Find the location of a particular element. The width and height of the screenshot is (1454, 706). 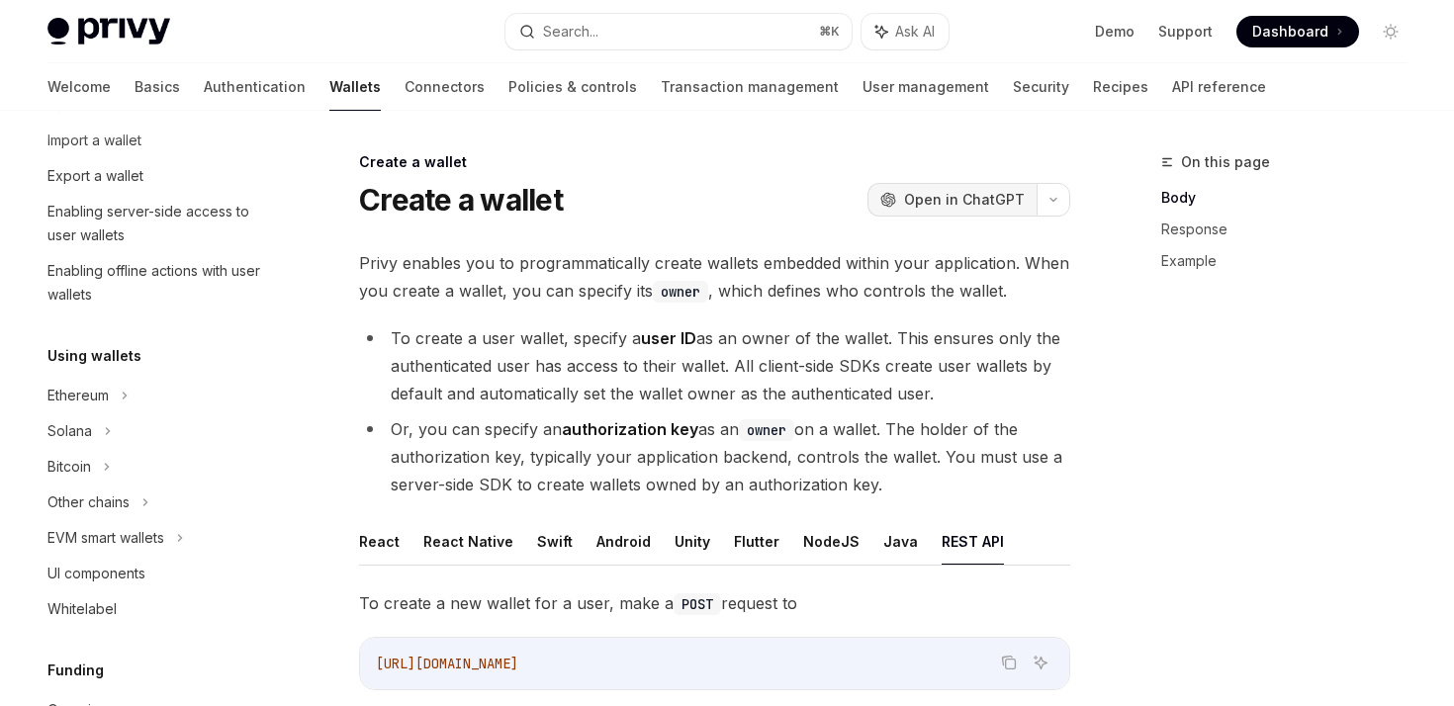

a: Authentication is located at coordinates (254, 87).